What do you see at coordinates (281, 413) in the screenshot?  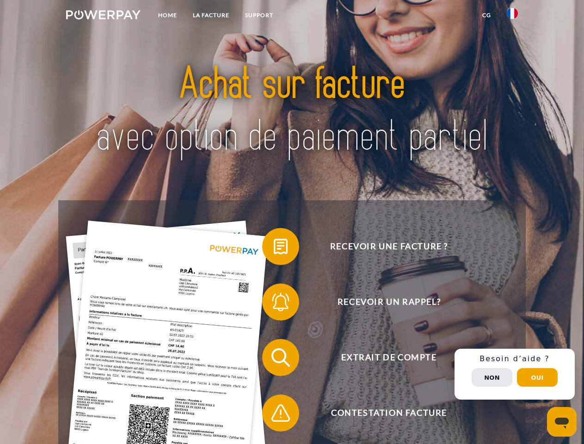 I see `img: qb_warning.svg` at bounding box center [281, 413].